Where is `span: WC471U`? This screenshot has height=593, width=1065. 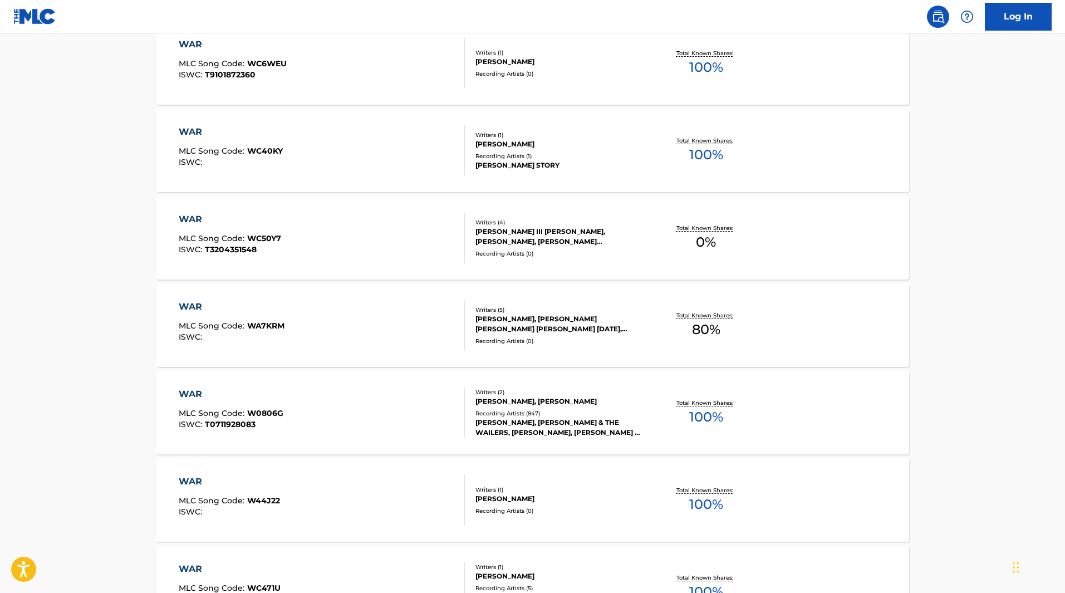
span: WC471U is located at coordinates (264, 588).